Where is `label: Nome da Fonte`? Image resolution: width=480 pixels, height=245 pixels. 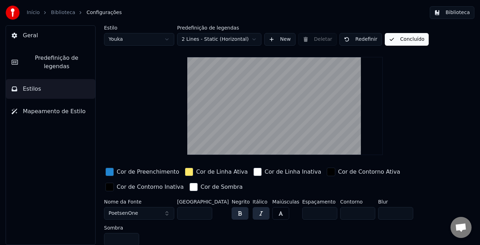 label: Nome da Fonte is located at coordinates (139, 202).